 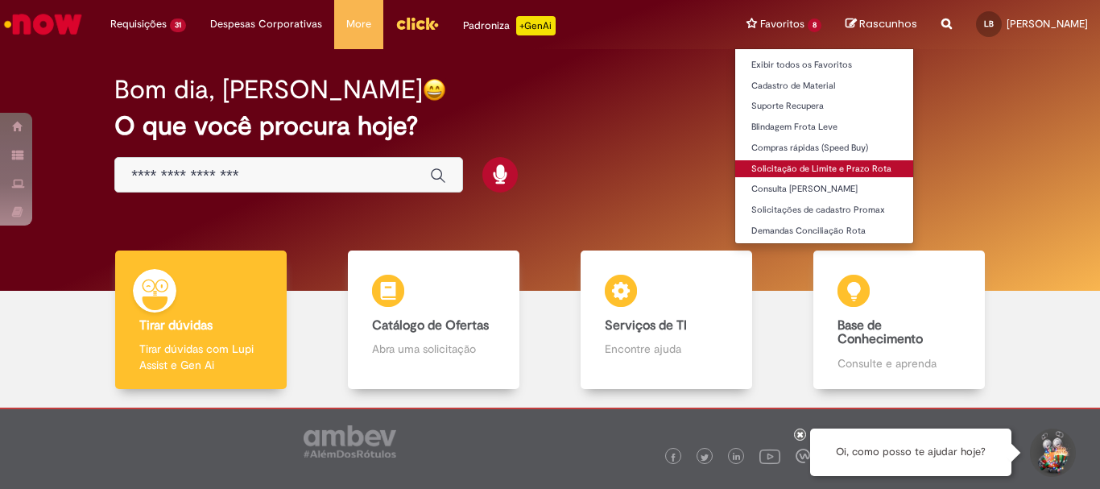 What do you see at coordinates (430, 325) in the screenshot?
I see `b: Catálogo de Ofertas` at bounding box center [430, 325].